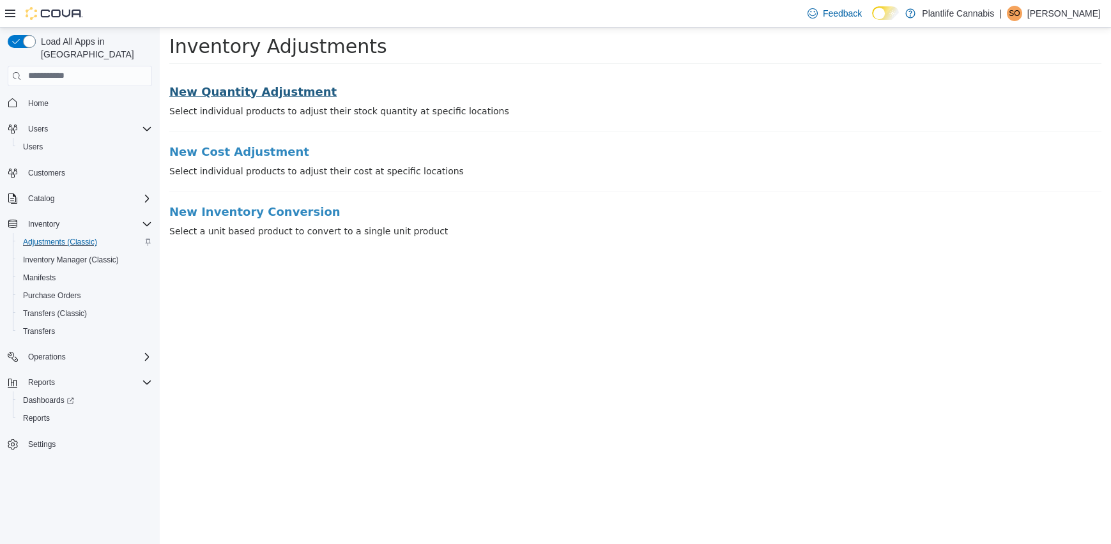 This screenshot has width=1111, height=544. I want to click on h3: New Cost Adjustment, so click(475, 125).